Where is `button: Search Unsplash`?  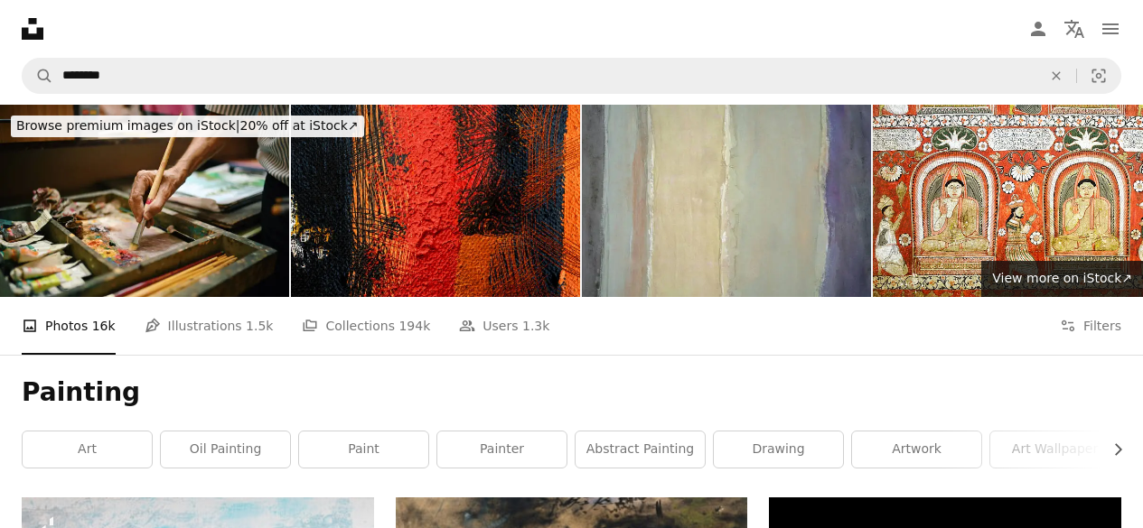 button: Search Unsplash is located at coordinates (38, 76).